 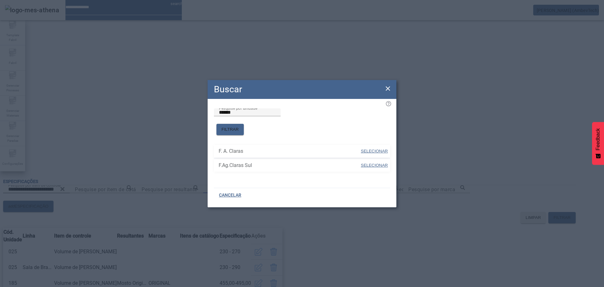 What do you see at coordinates (599, 139) in the screenshot?
I see `span: Feedback` at bounding box center [599, 139].